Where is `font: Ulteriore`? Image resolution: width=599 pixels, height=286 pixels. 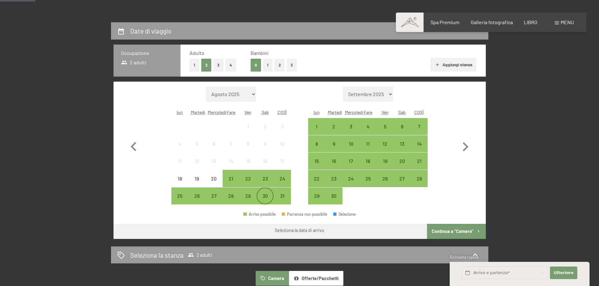 font: Ulteriore is located at coordinates (564, 273).